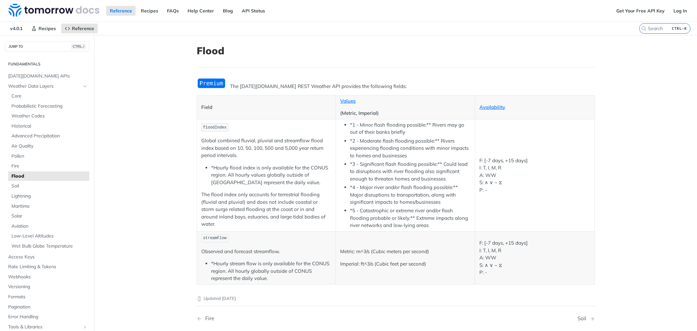 The width and height of the screenshot is (697, 331). I want to click on span: Recipes, so click(47, 28).